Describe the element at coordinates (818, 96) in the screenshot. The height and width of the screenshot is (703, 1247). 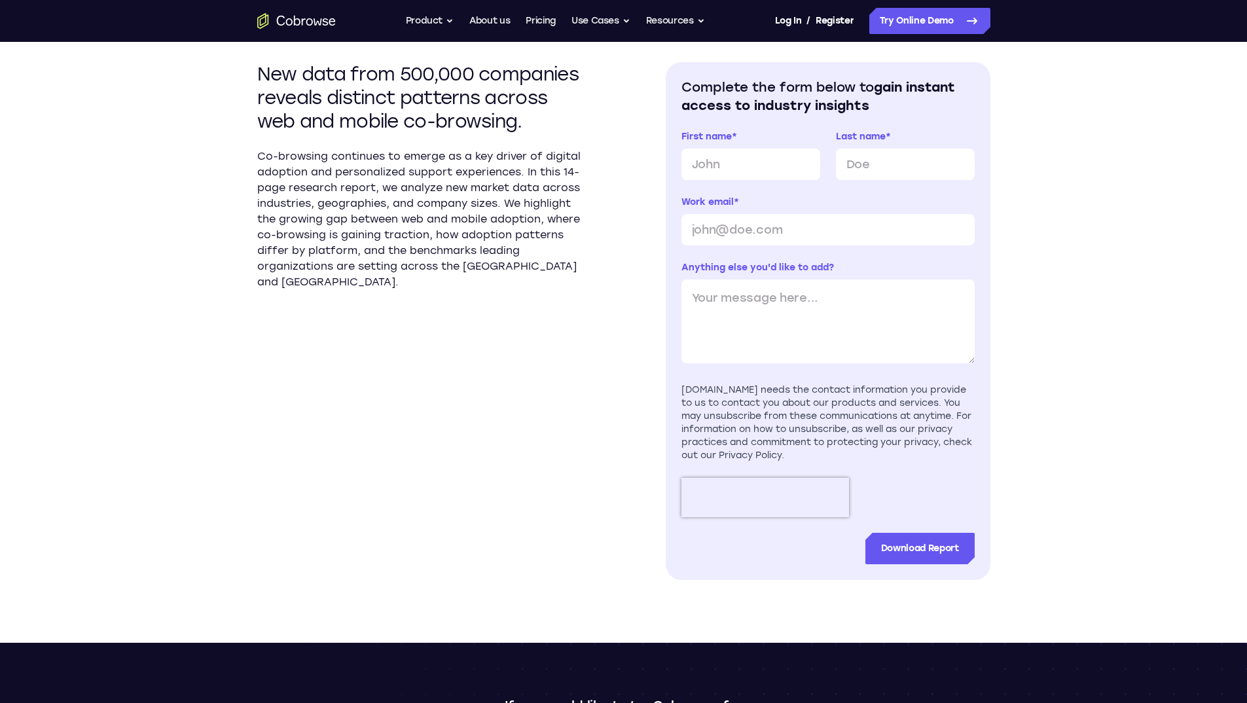
I see `span: gain instant access to industry insights` at that location.